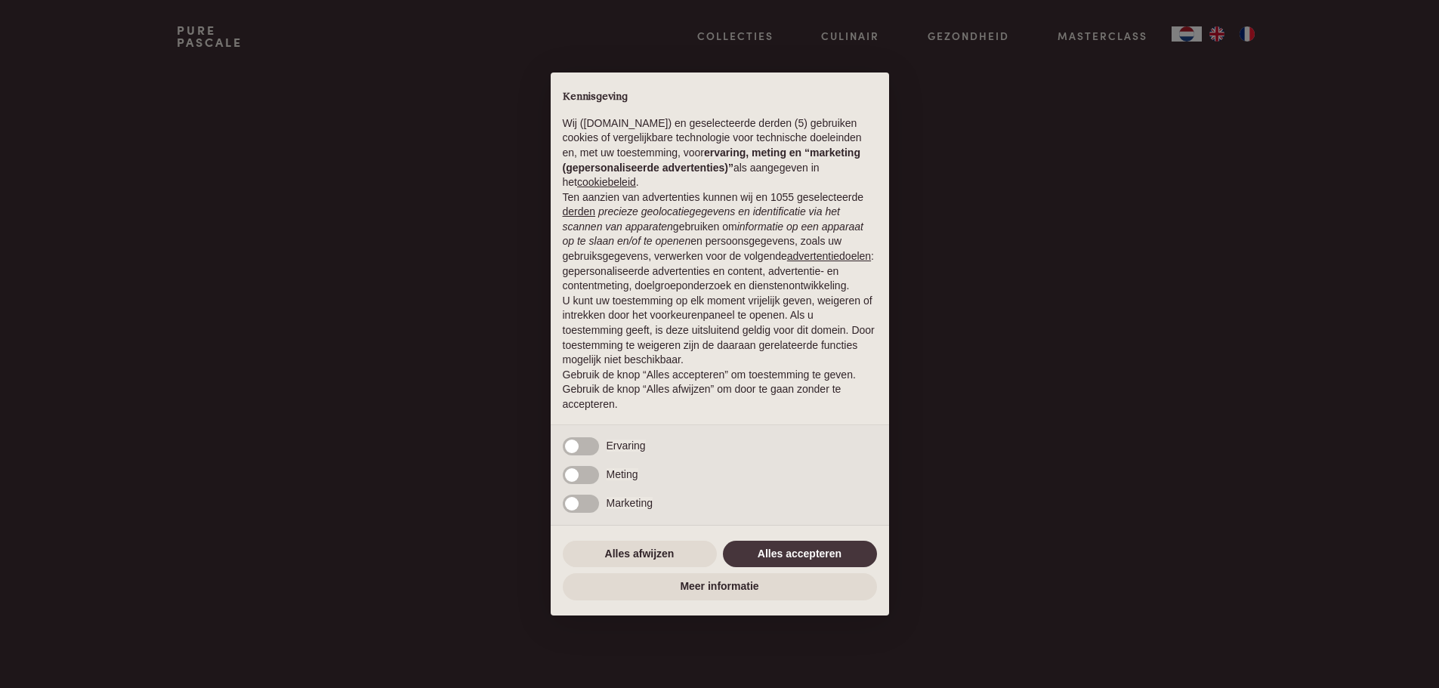  I want to click on button: Meer informatie, so click(720, 587).